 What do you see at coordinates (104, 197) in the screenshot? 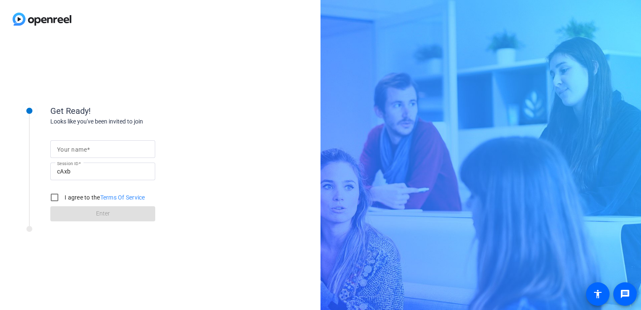
I see `label: I agree to the` at bounding box center [104, 197].